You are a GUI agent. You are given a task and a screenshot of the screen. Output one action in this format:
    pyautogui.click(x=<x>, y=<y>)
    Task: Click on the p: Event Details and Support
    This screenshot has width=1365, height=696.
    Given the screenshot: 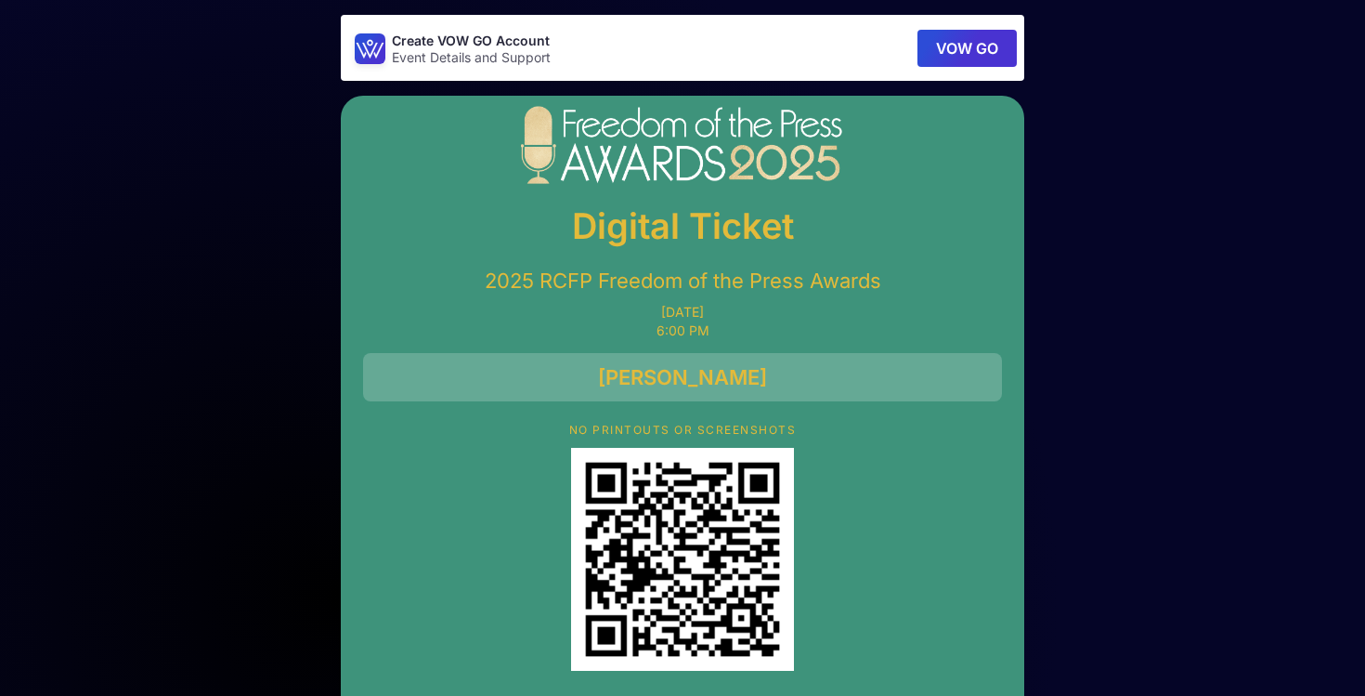 What is the action you would take?
    pyautogui.click(x=471, y=58)
    